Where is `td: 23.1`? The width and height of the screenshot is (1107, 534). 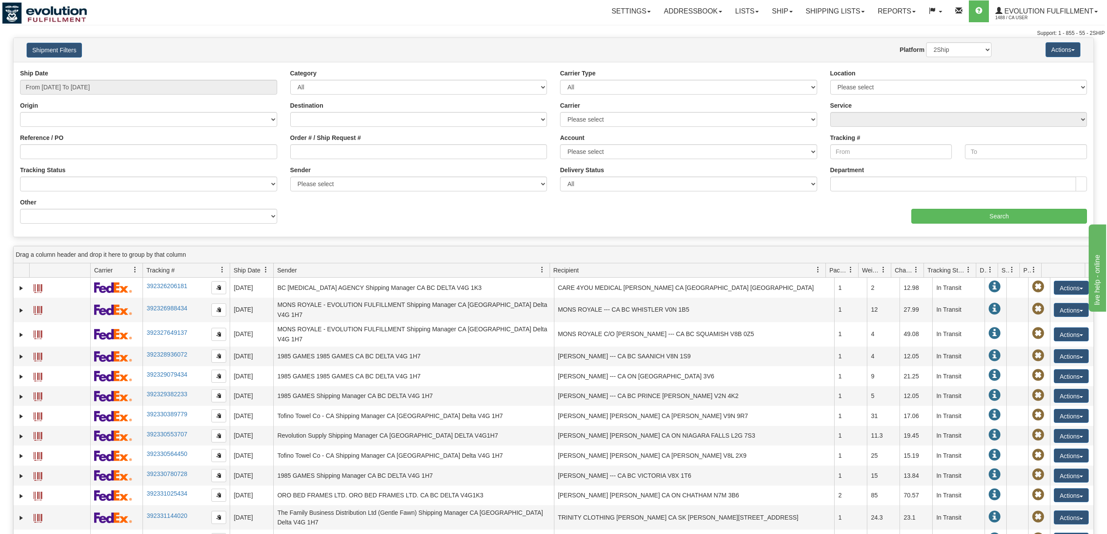 td: 23.1 is located at coordinates (915, 517).